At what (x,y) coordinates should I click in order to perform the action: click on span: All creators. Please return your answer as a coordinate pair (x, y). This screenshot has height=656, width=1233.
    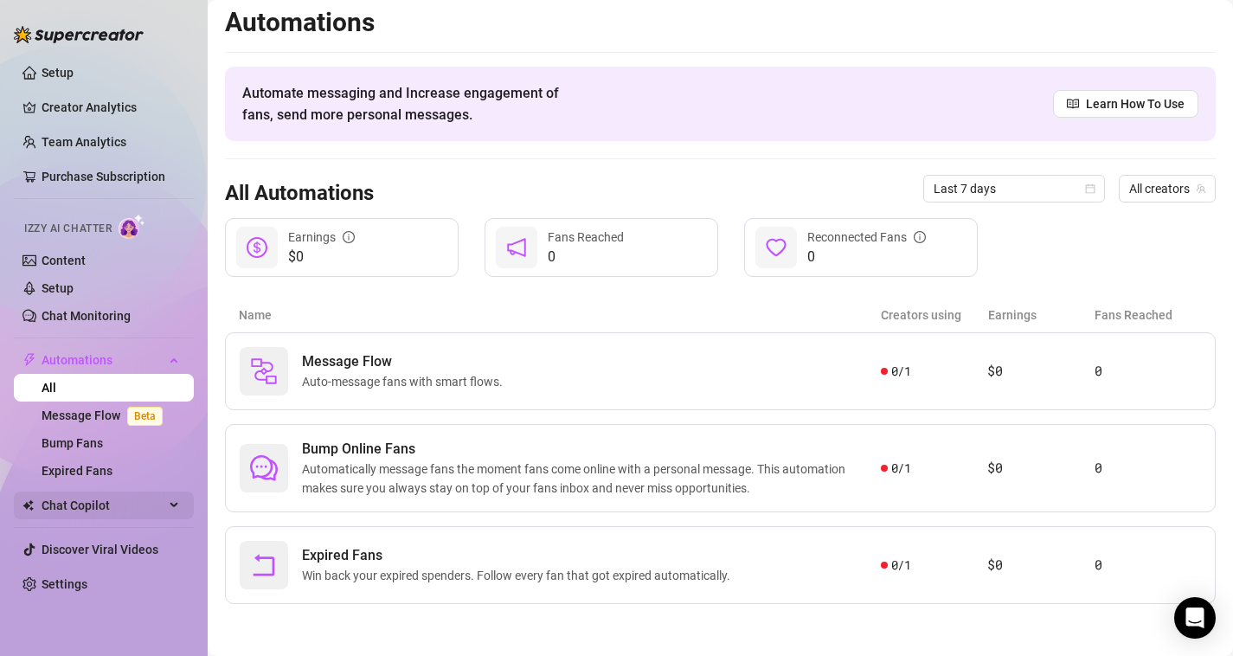
    Looking at the image, I should click on (1167, 189).